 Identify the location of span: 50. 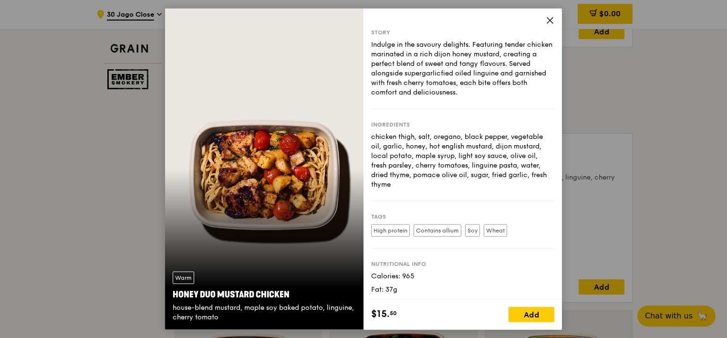
(393, 313).